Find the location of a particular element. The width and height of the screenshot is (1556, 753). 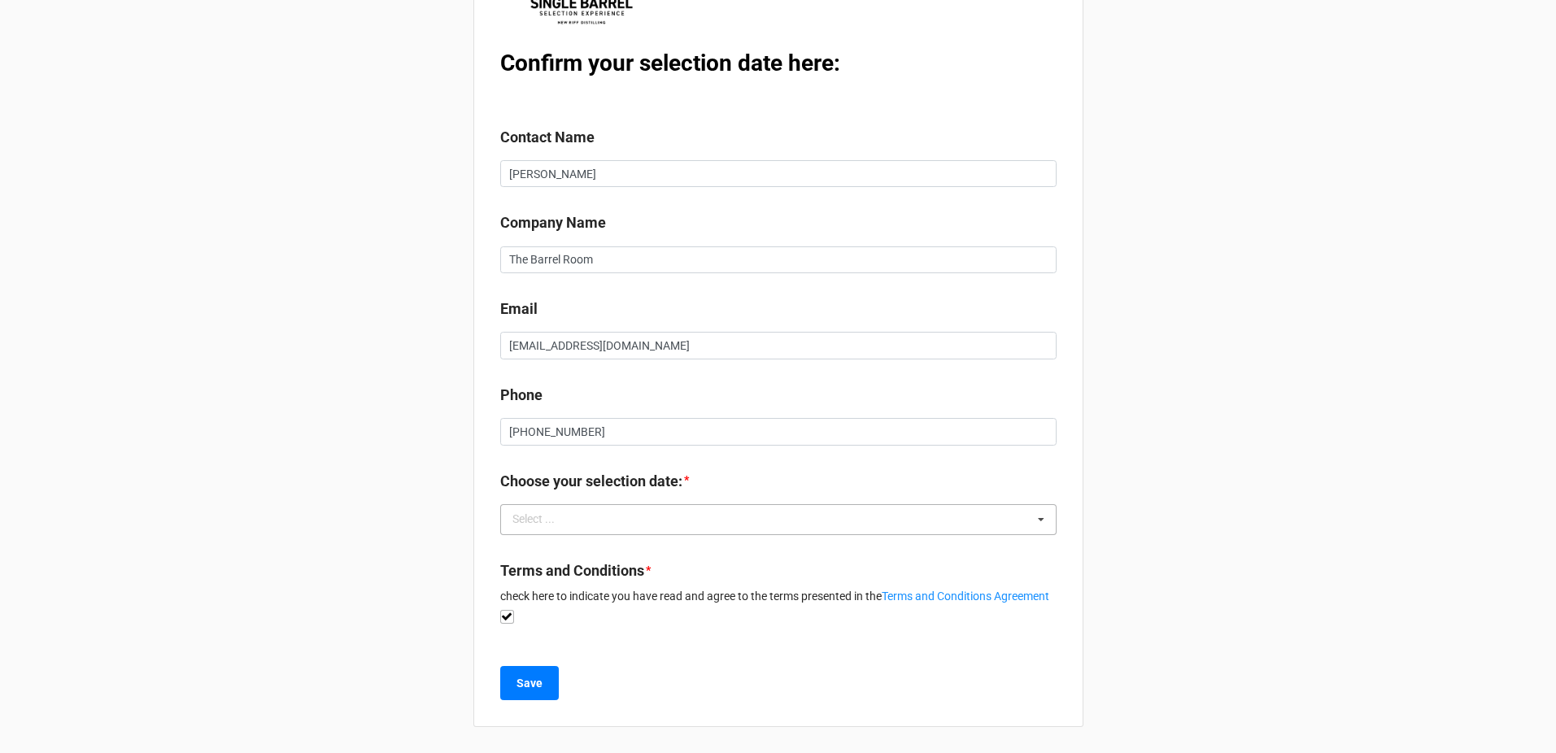

b: Save is located at coordinates (530, 683).